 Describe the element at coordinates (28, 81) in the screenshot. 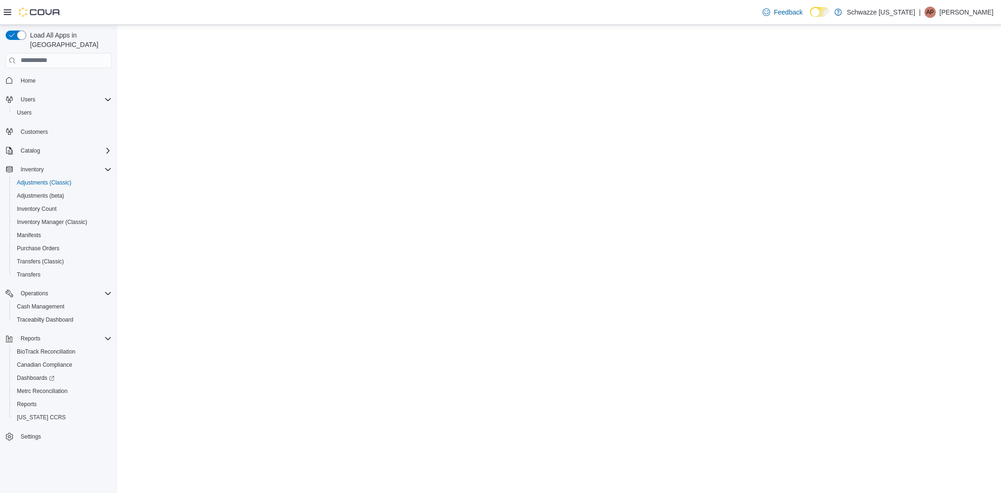

I see `span: Home` at that location.